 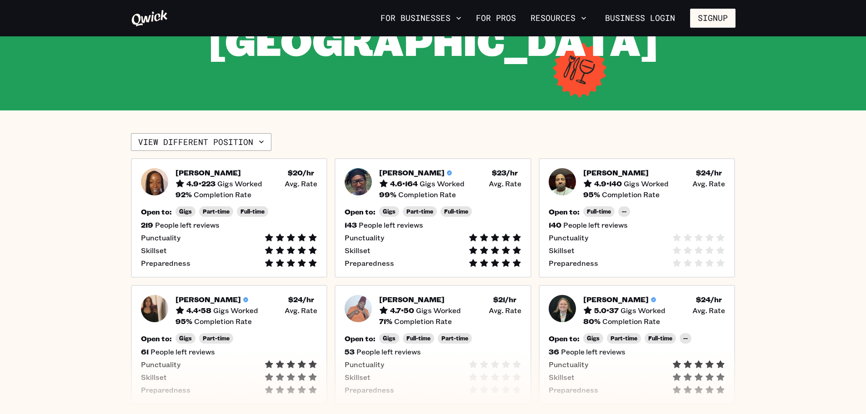 I want to click on h5: 4.9 • 223, so click(x=201, y=184).